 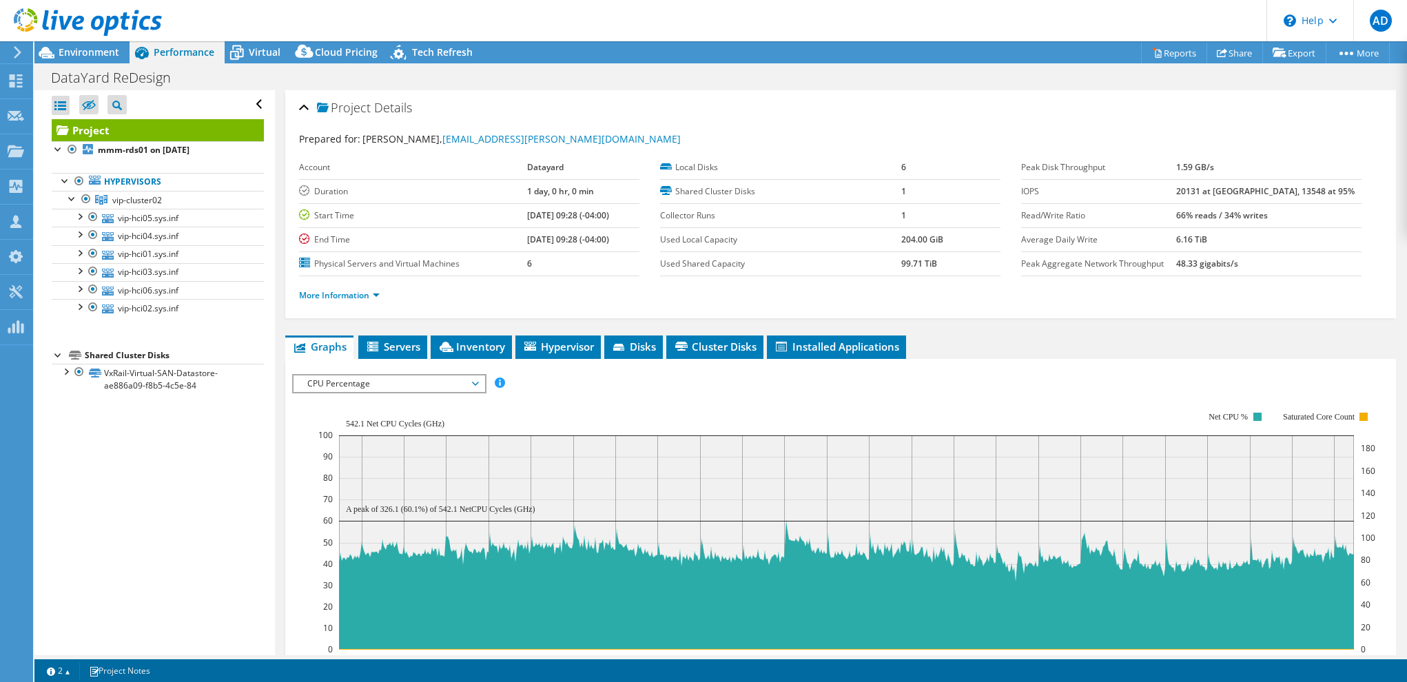 I want to click on svg: \n, so click(x=1290, y=21).